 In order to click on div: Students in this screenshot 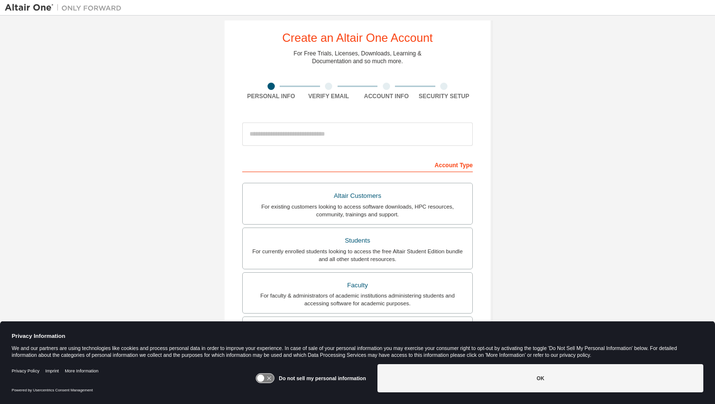, I will do `click(358, 241)`.